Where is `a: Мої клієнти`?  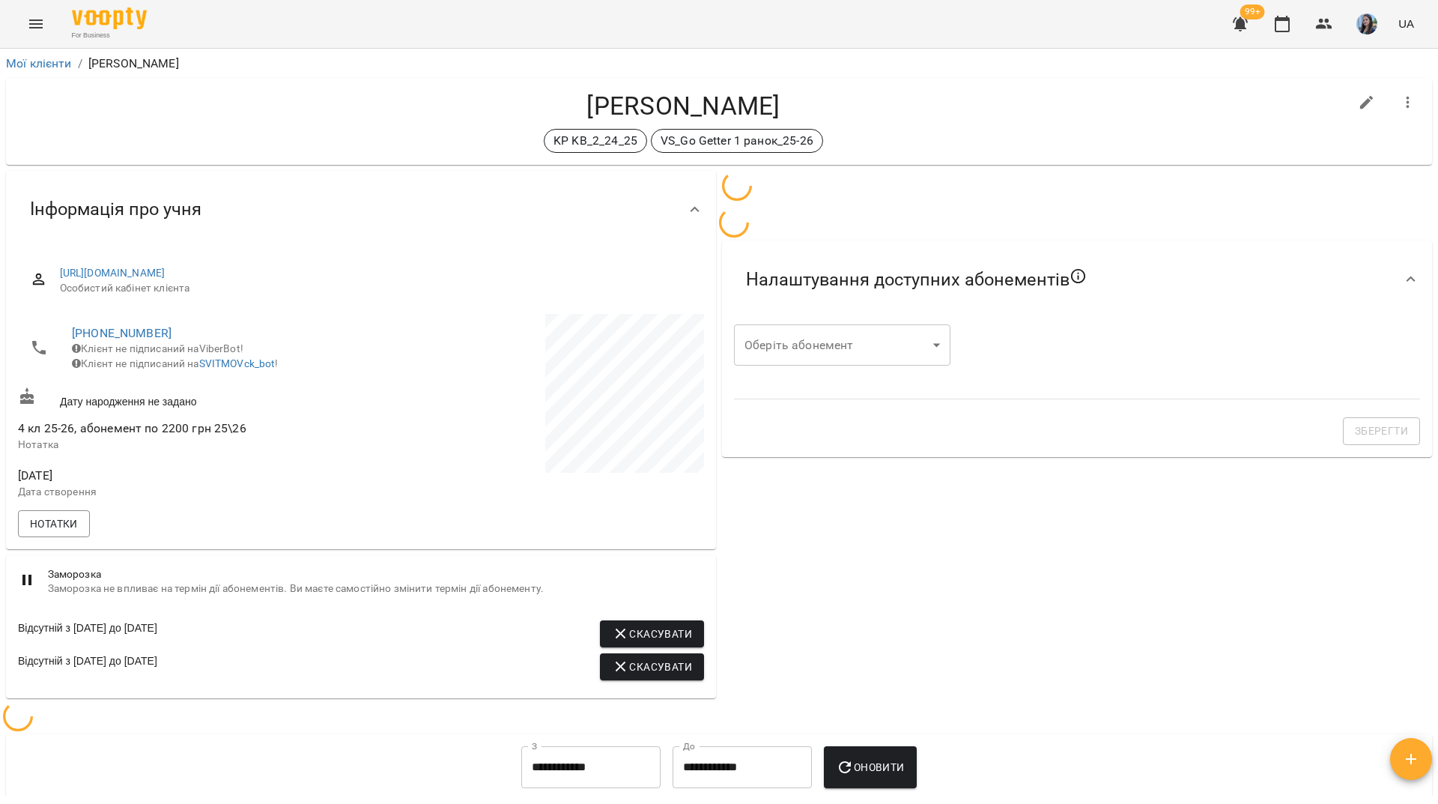
a: Мої клієнти is located at coordinates (39, 63).